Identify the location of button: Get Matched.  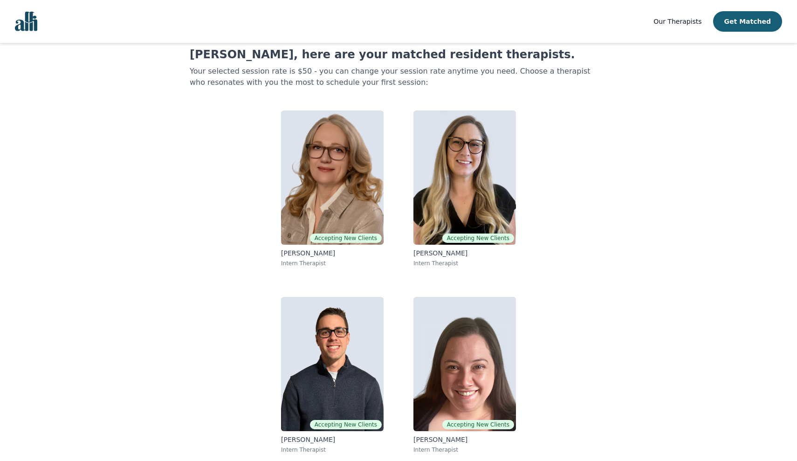
(747, 21).